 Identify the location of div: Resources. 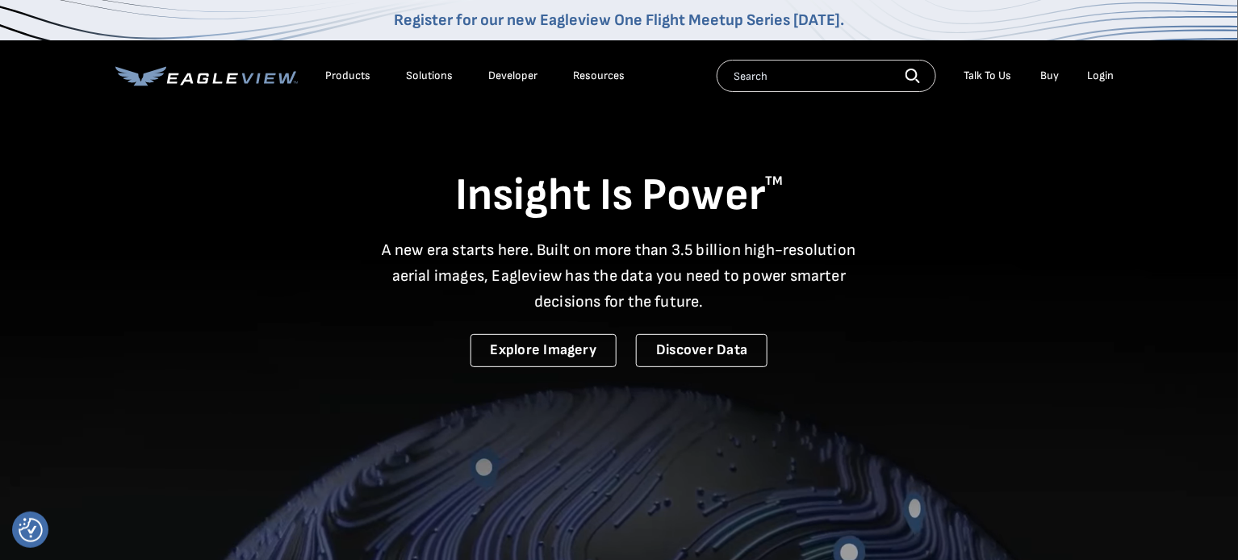
(599, 76).